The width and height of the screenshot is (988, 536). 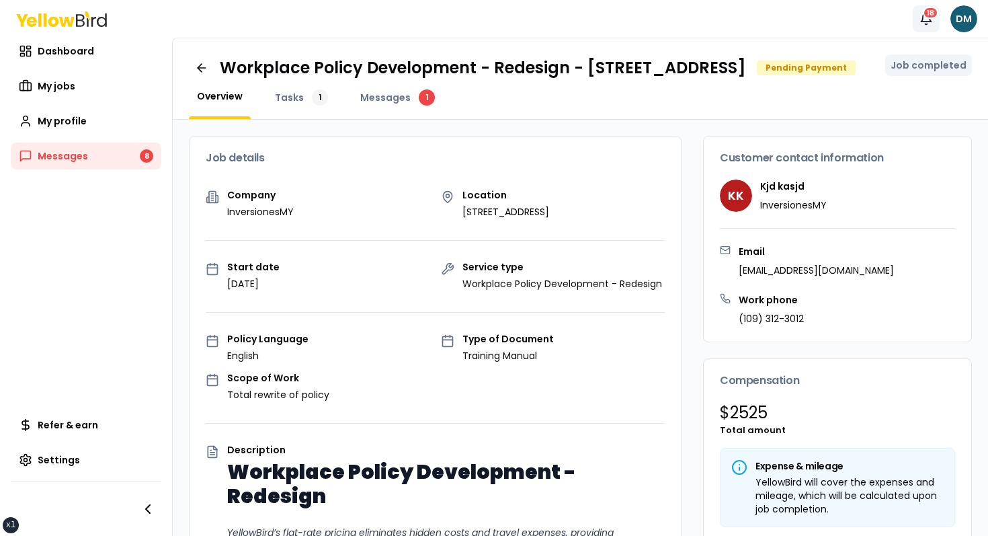 I want to click on div: 18, so click(x=930, y=13).